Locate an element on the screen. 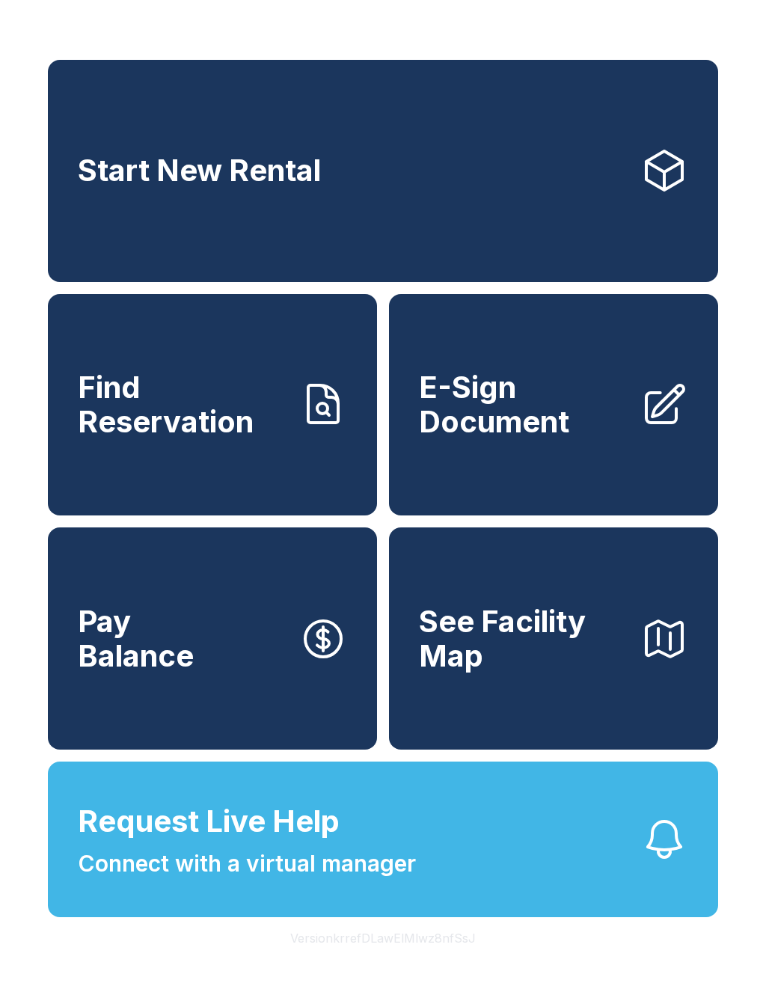  span: Request Live Help is located at coordinates (209, 821).